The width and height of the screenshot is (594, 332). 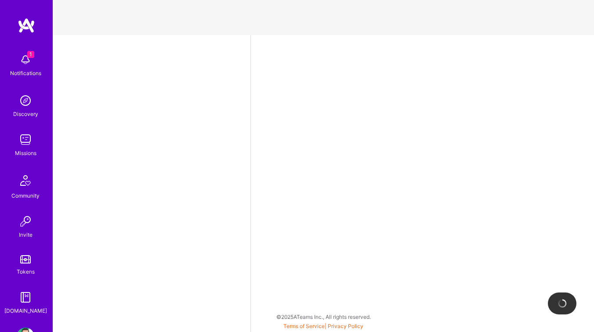 What do you see at coordinates (25, 153) in the screenshot?
I see `div: Missions` at bounding box center [25, 153].